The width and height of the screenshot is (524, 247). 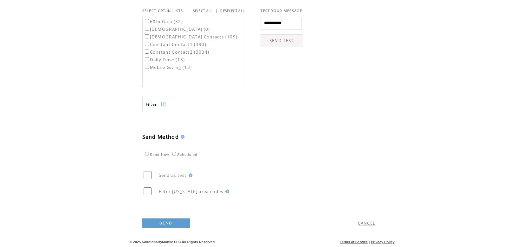 What do you see at coordinates (383, 242) in the screenshot?
I see `a: Privacy Policy` at bounding box center [383, 242].